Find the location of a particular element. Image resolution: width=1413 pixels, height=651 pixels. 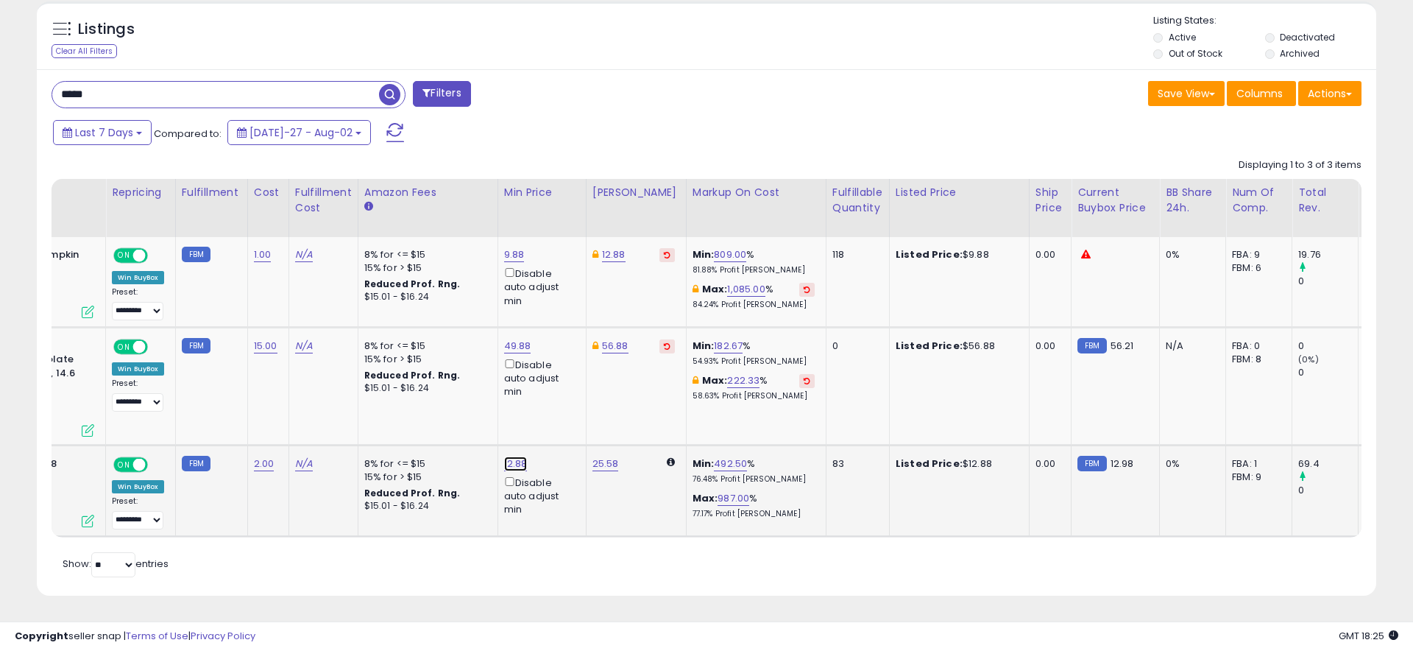

a: 222.33 is located at coordinates (743, 380).